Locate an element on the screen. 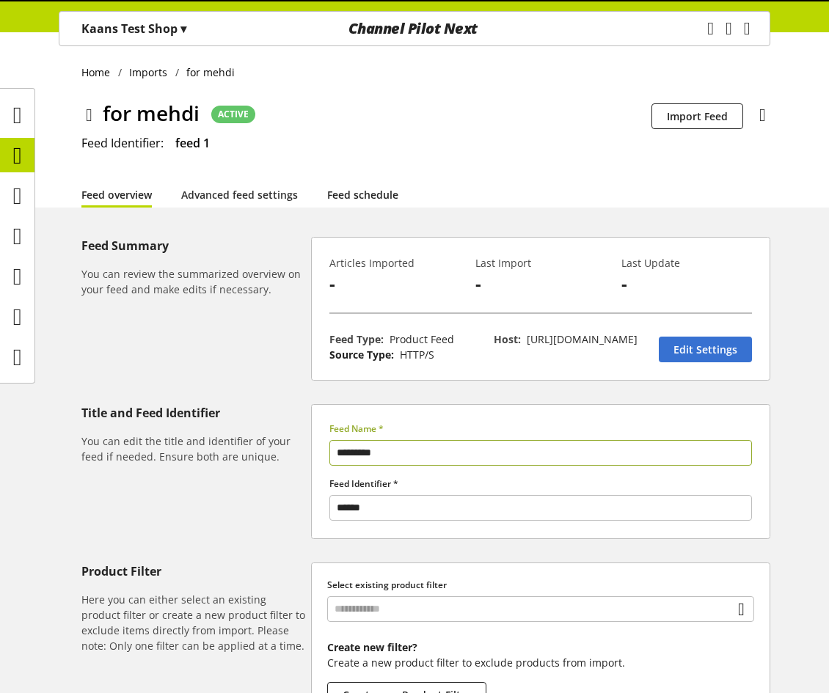 This screenshot has width=829, height=693. a: Feed overview is located at coordinates (117, 194).